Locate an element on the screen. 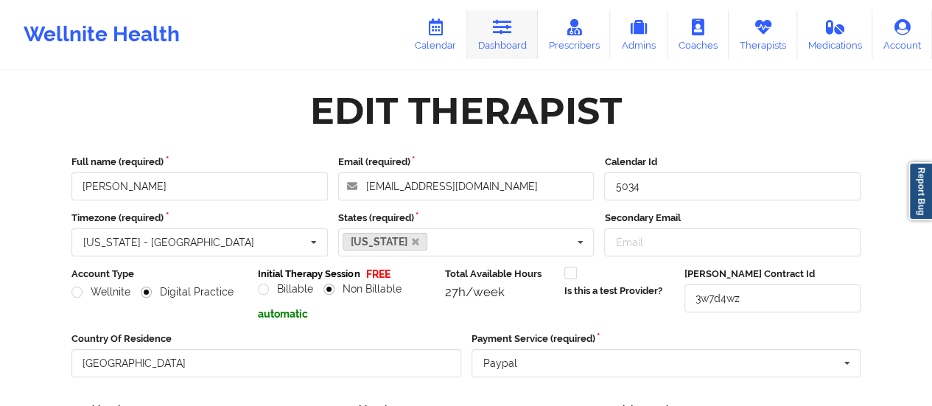 Image resolution: width=932 pixels, height=406 pixels. label: Calendar Id is located at coordinates (732, 162).